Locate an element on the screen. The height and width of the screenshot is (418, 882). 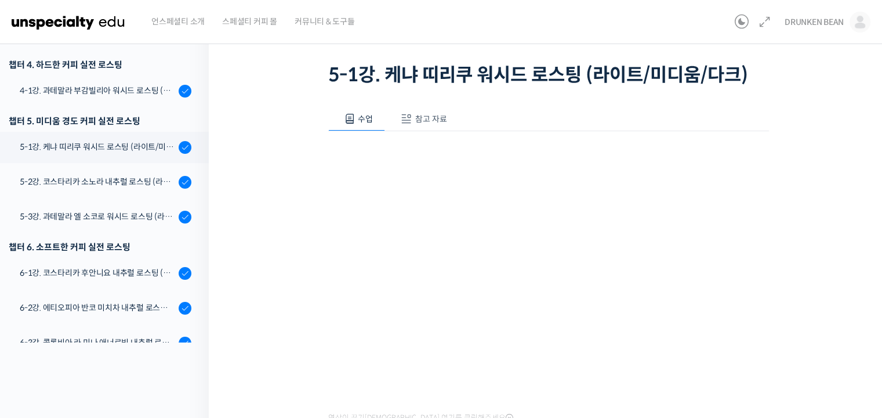
a: 홈 is located at coordinates (40, 336).